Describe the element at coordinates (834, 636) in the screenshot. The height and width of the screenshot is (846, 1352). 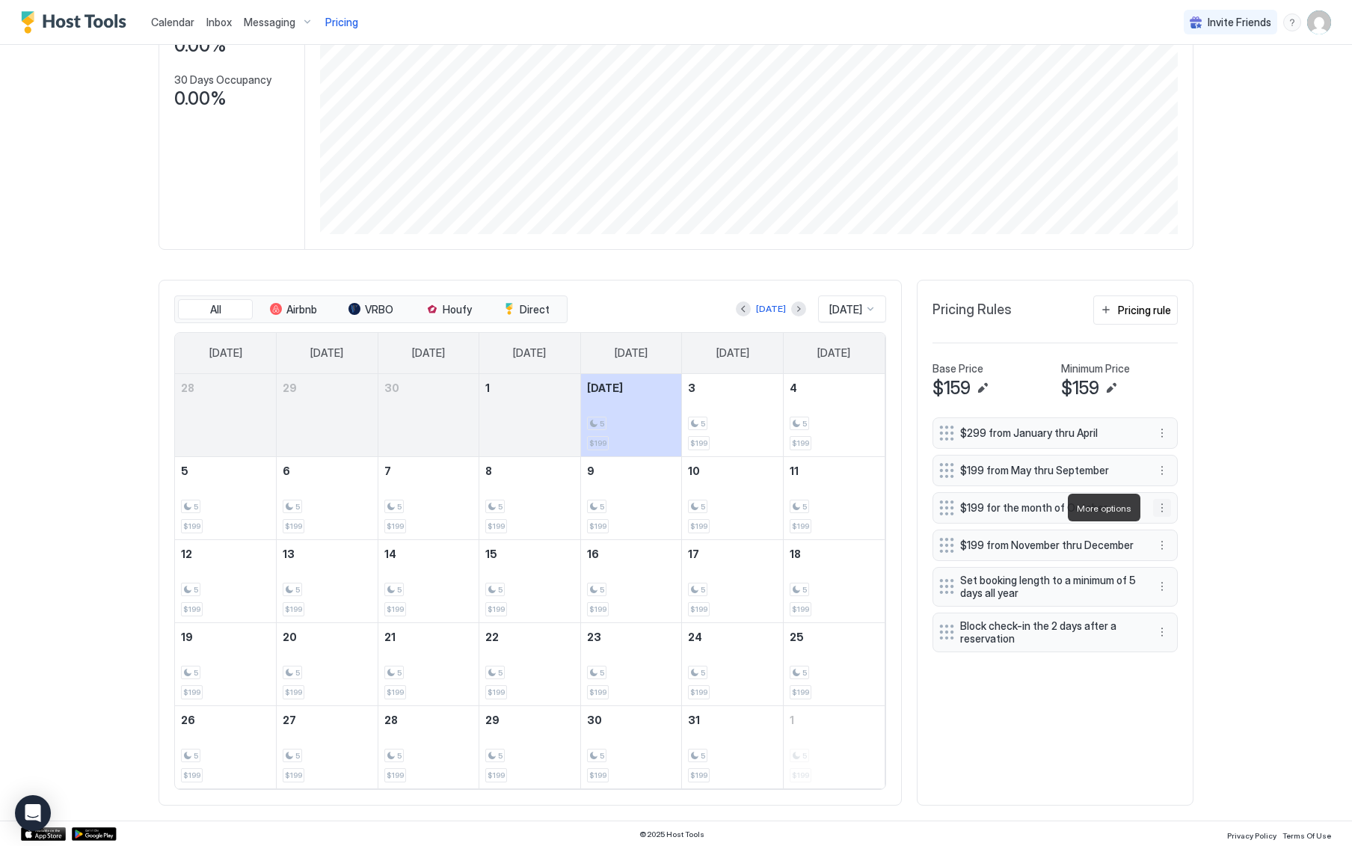
I see `a: October 25, 2025` at that location.